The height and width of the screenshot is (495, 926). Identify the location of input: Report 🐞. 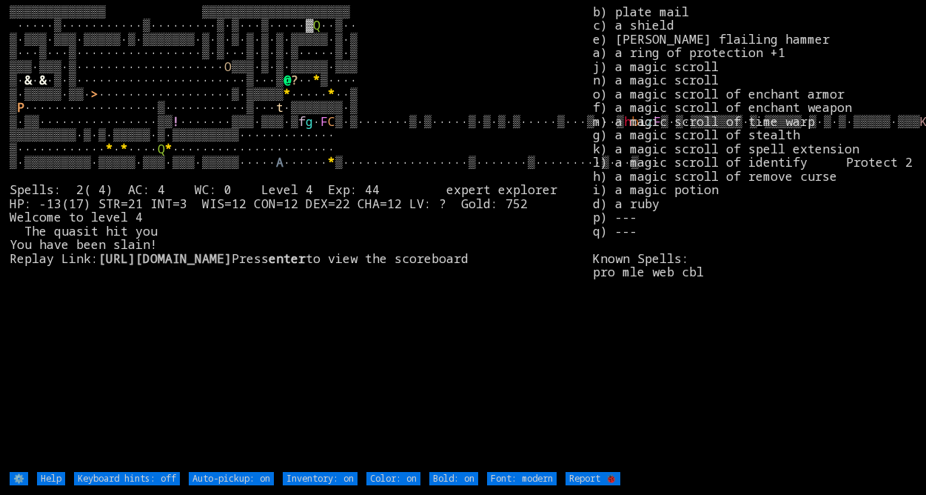
(593, 478).